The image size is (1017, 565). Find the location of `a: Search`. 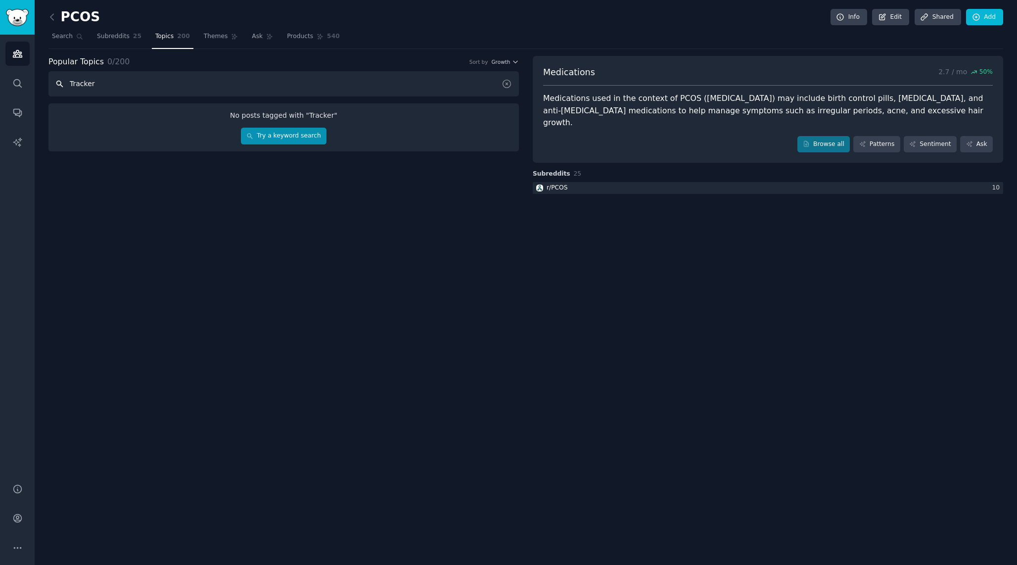

a: Search is located at coordinates (67, 39).